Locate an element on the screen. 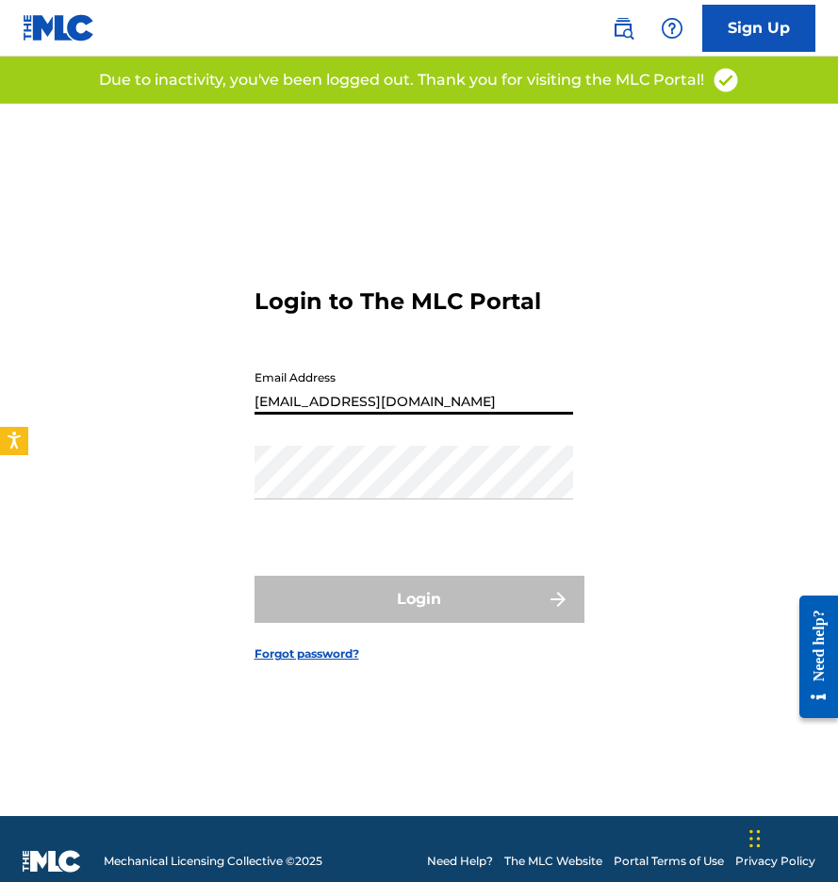  h3: Login to The MLC Portal is located at coordinates (398, 301).